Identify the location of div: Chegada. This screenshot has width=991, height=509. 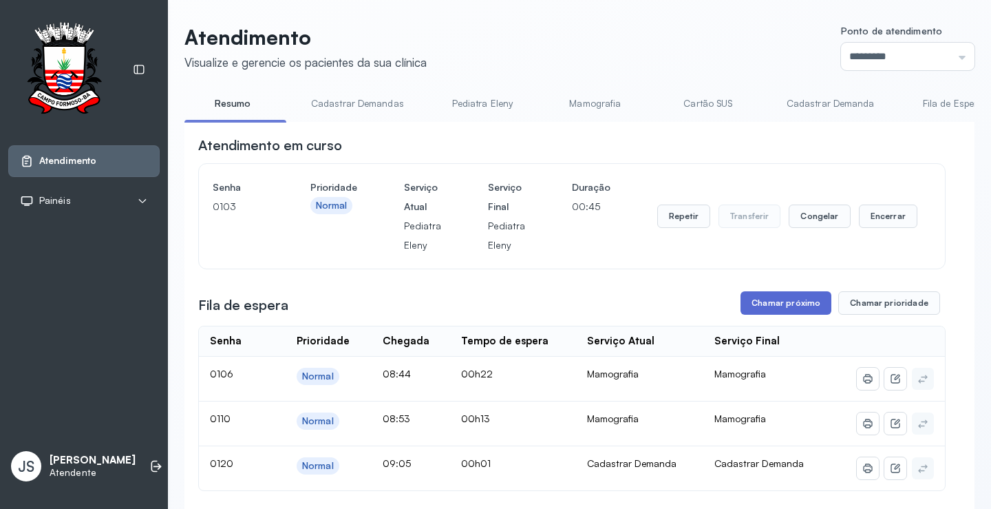
(406, 341).